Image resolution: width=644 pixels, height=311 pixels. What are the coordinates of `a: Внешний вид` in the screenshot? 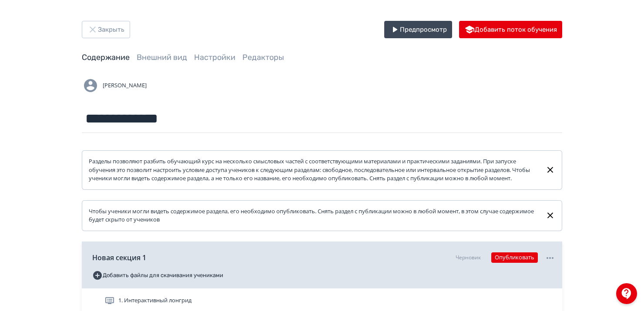 It's located at (162, 57).